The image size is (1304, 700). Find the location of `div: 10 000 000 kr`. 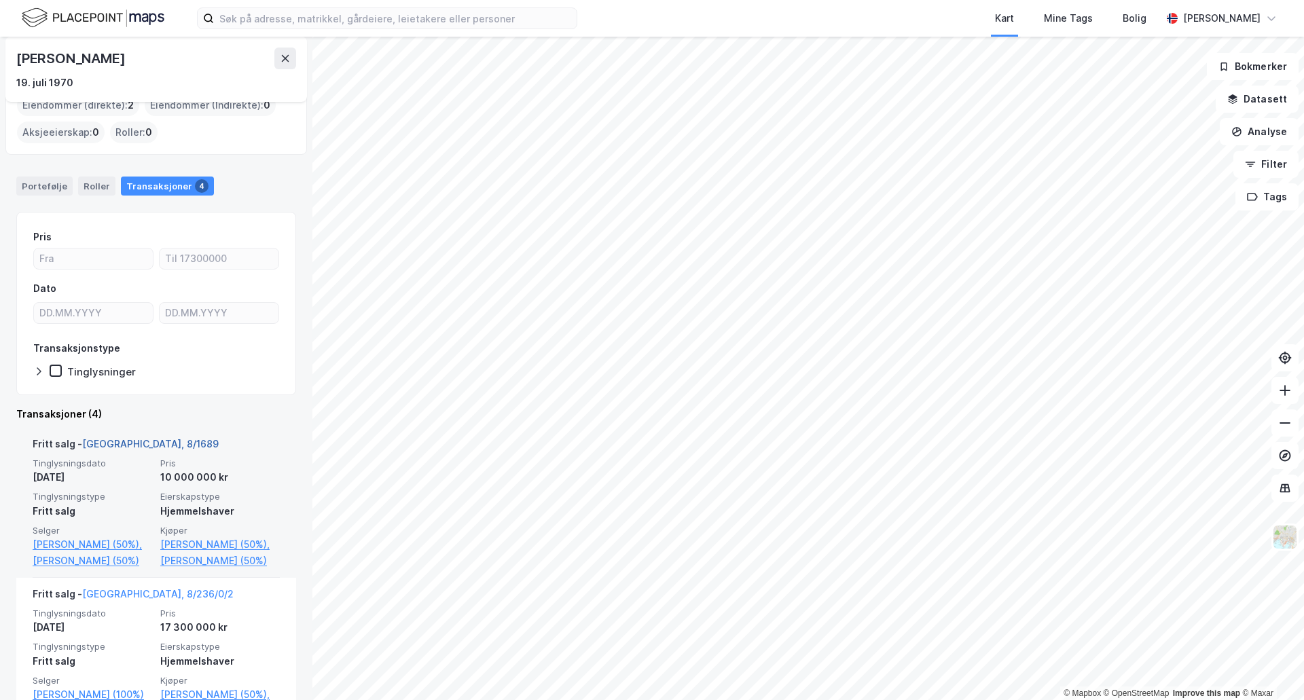

div: 10 000 000 kr is located at coordinates (220, 477).